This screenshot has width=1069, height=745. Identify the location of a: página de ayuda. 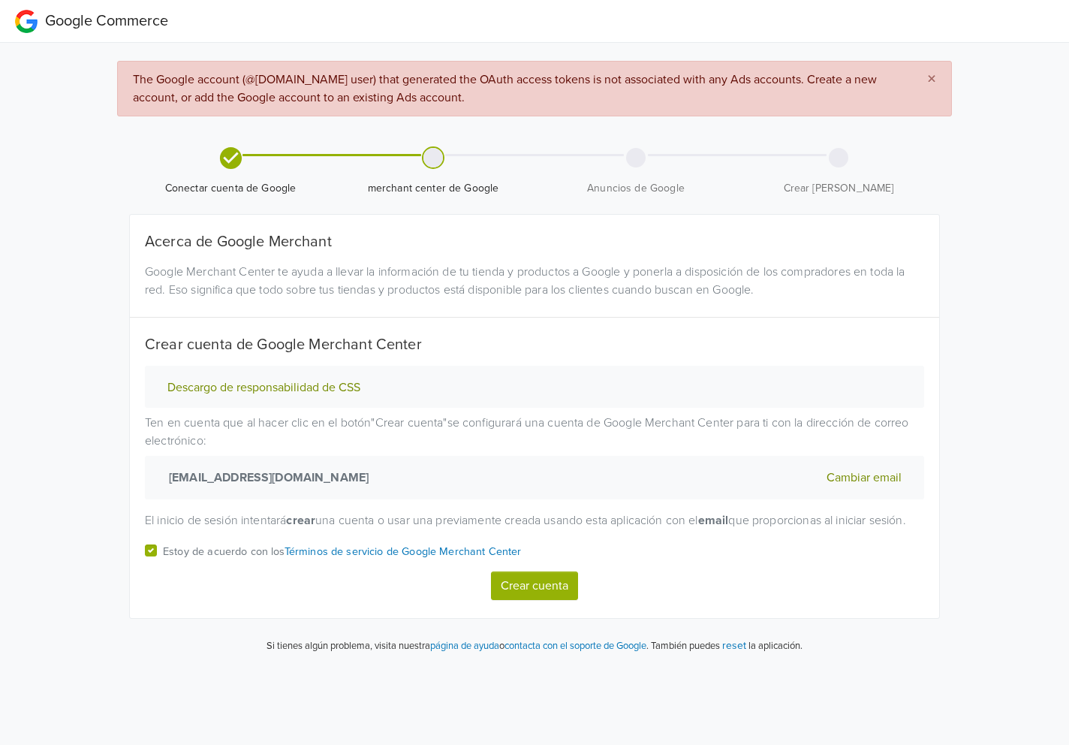
(465, 646).